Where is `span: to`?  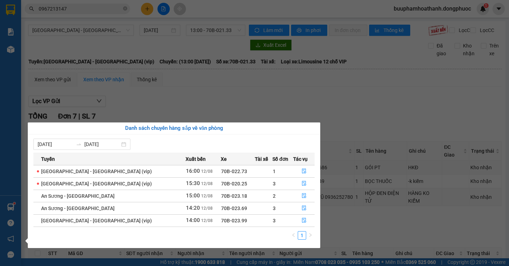 span: to is located at coordinates (79, 144).